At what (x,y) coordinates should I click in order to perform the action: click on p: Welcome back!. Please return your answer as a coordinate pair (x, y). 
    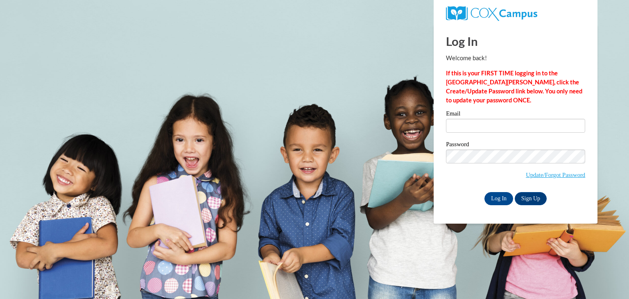
    Looking at the image, I should click on (515, 58).